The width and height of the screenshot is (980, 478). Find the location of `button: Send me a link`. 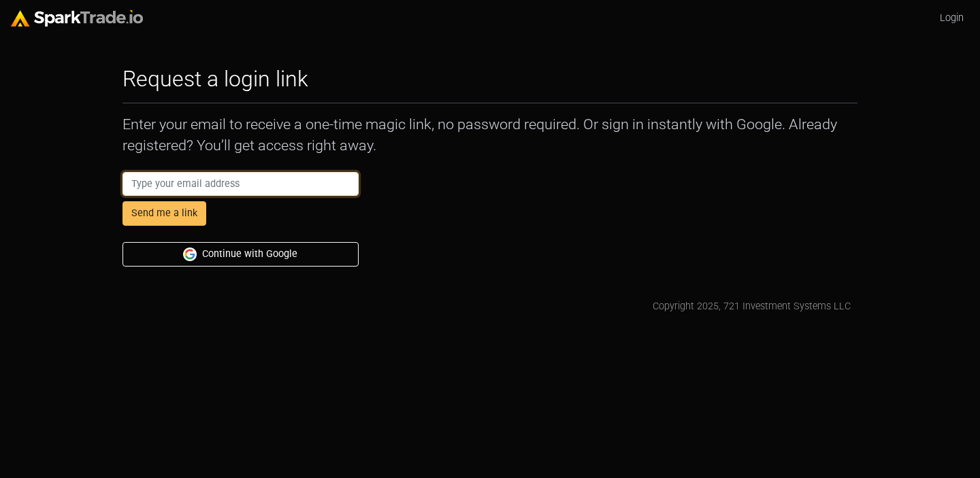

button: Send me a link is located at coordinates (164, 214).